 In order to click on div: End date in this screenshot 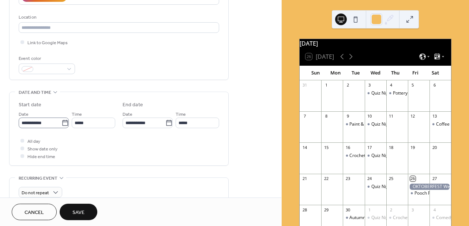, I will do `click(133, 105)`.